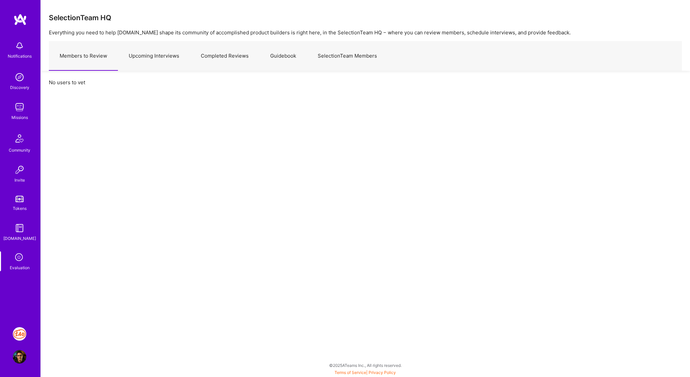 This screenshot has height=377, width=690. Describe the element at coordinates (20, 199) in the screenshot. I see `img: tokens` at that location.